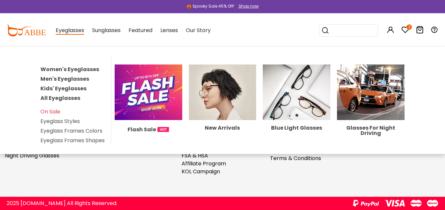 The height and width of the screenshot is (210, 445). I want to click on a: Night Driving Glasses, so click(32, 156).